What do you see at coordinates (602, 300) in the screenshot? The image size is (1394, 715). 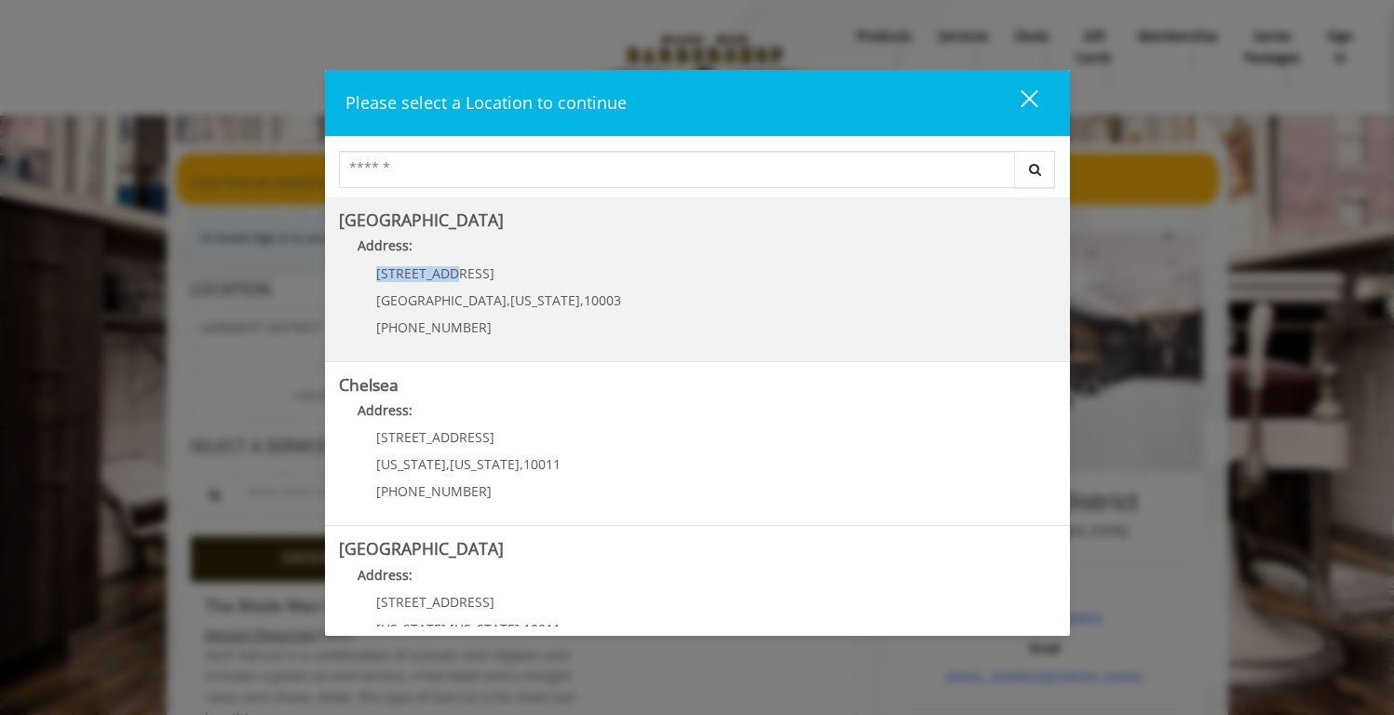 I see `span: 10003` at bounding box center [602, 300].